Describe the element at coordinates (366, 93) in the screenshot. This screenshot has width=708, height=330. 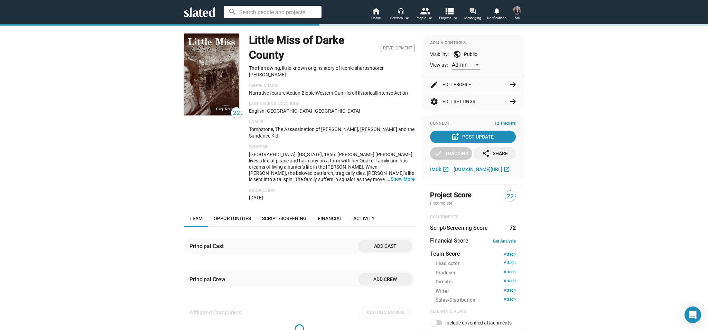
I see `span: historical` at that location.